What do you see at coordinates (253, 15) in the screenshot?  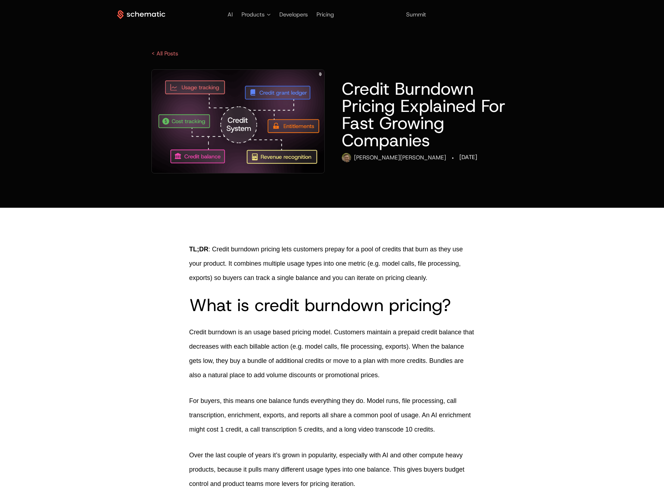 I see `span: Products` at bounding box center [253, 15].